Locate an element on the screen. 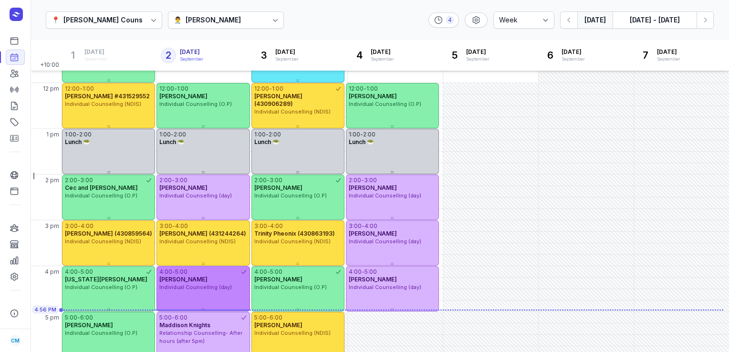  div: 12:00 is located at coordinates (166, 89).